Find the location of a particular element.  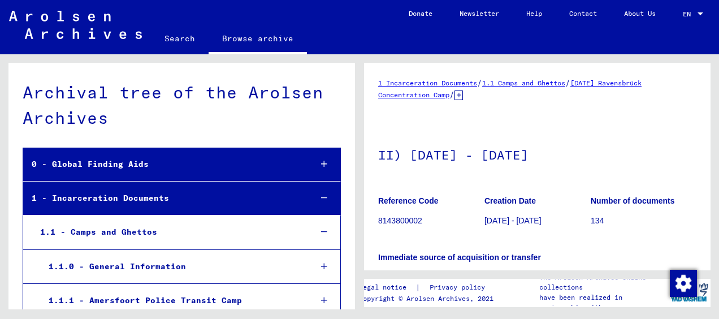

a: 1.1 Camps and Ghettos is located at coordinates (524, 83).